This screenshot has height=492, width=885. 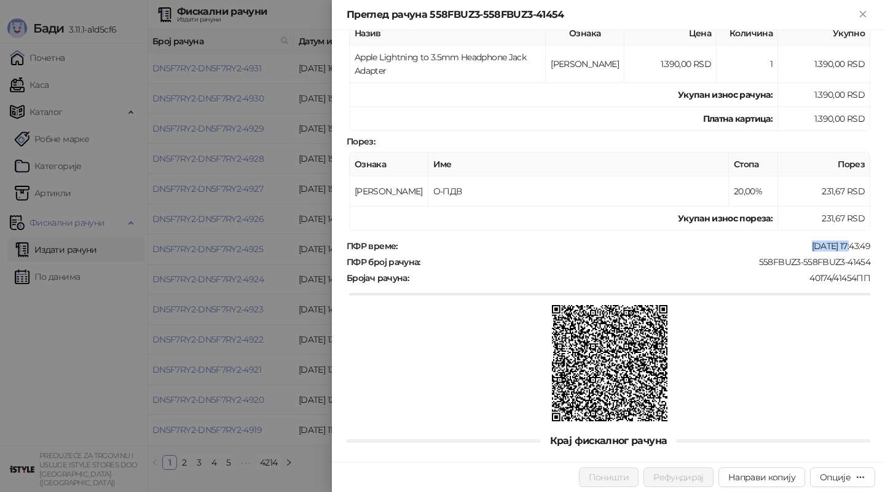 What do you see at coordinates (679, 477) in the screenshot?
I see `button: Рефундирај` at bounding box center [679, 477].